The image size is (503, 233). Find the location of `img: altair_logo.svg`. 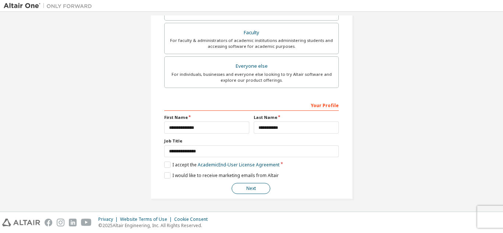

img: altair_logo.svg is located at coordinates (21, 223).